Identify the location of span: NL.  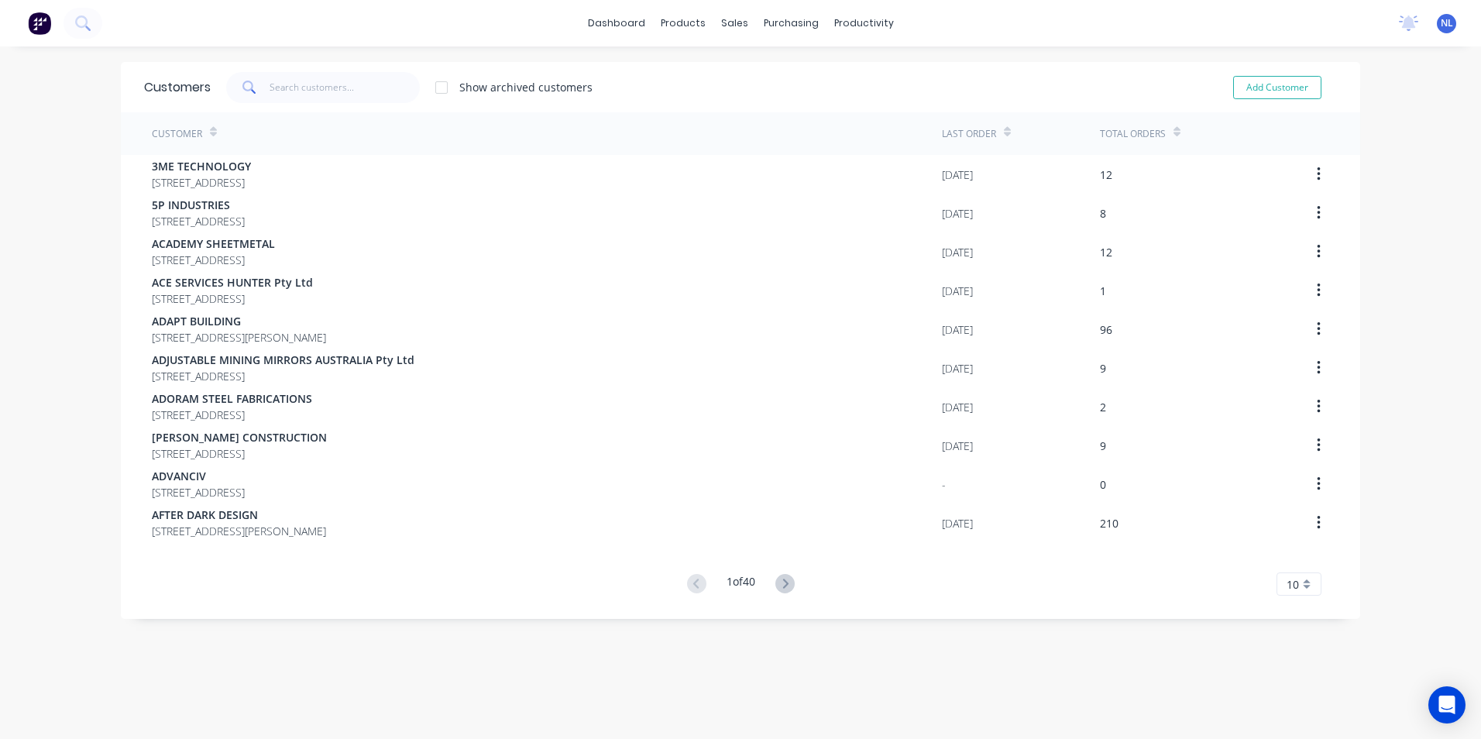
(1447, 23).